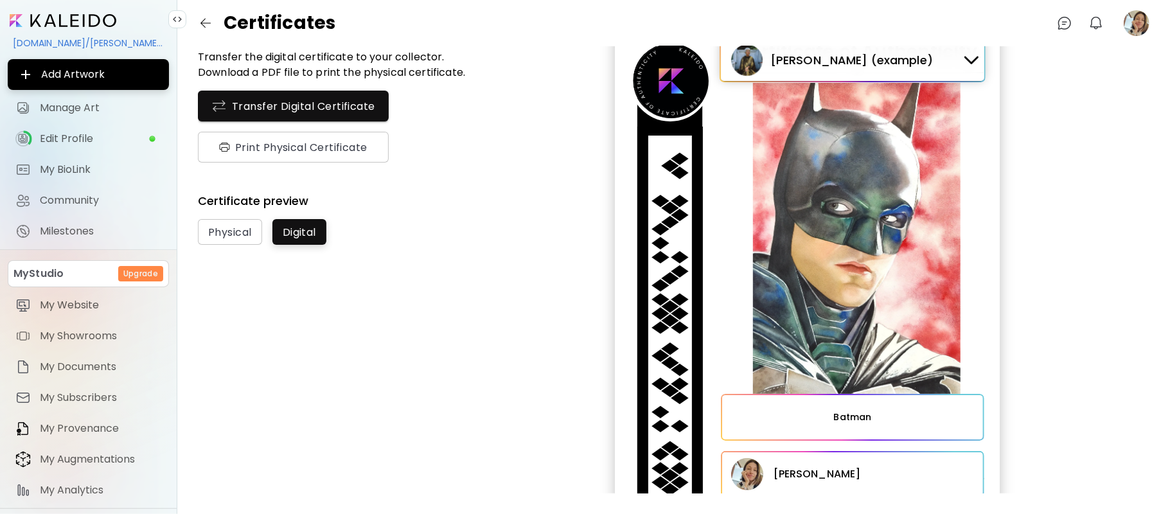  What do you see at coordinates (332, 201) in the screenshot?
I see `h5: Certificate preview` at bounding box center [332, 201].